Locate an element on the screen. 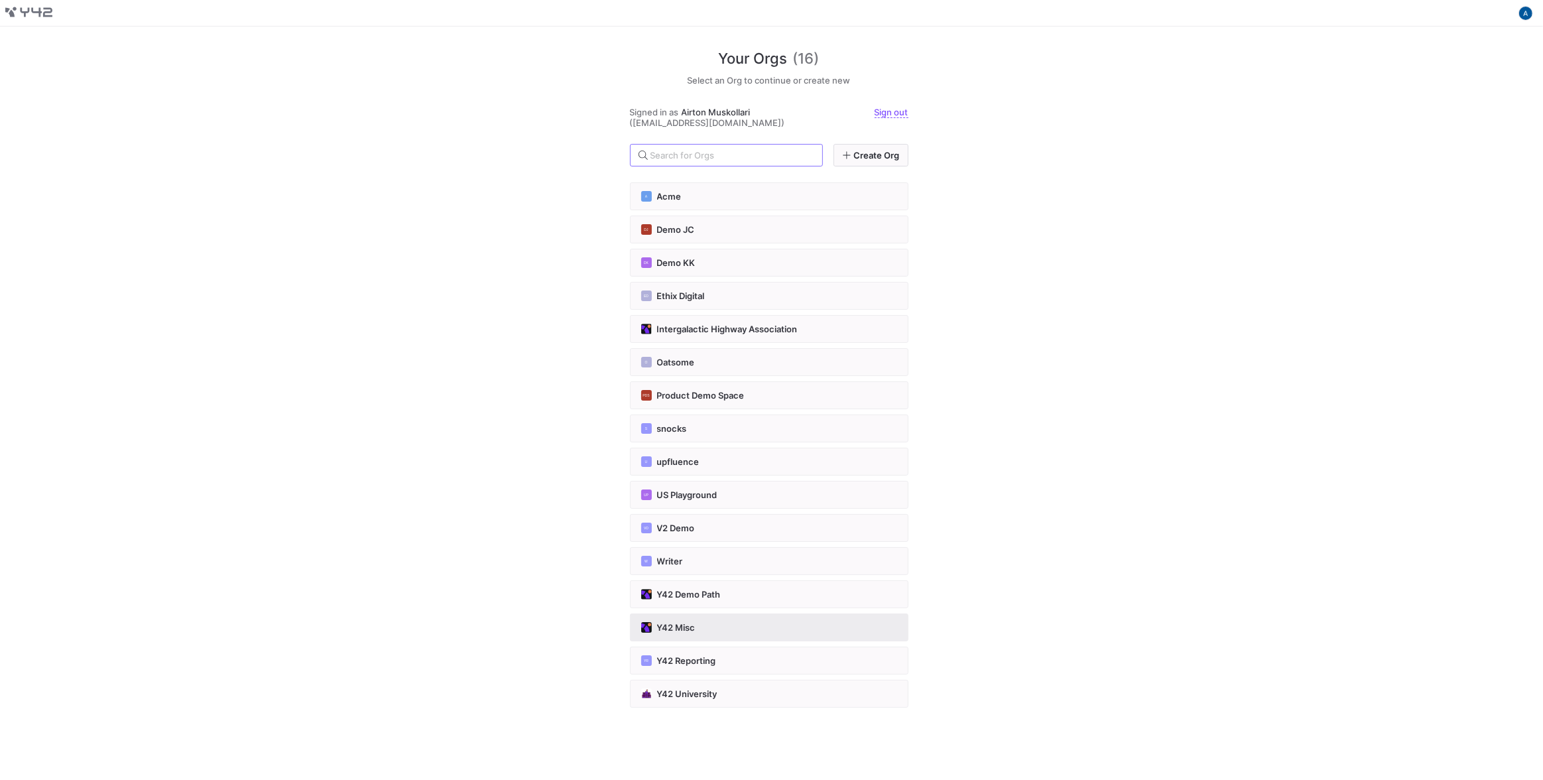 The width and height of the screenshot is (1543, 780). div: YR is located at coordinates (647, 661).